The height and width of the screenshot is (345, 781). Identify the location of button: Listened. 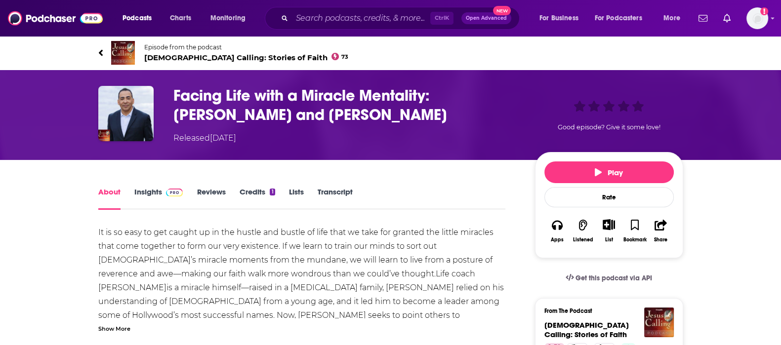
(583, 231).